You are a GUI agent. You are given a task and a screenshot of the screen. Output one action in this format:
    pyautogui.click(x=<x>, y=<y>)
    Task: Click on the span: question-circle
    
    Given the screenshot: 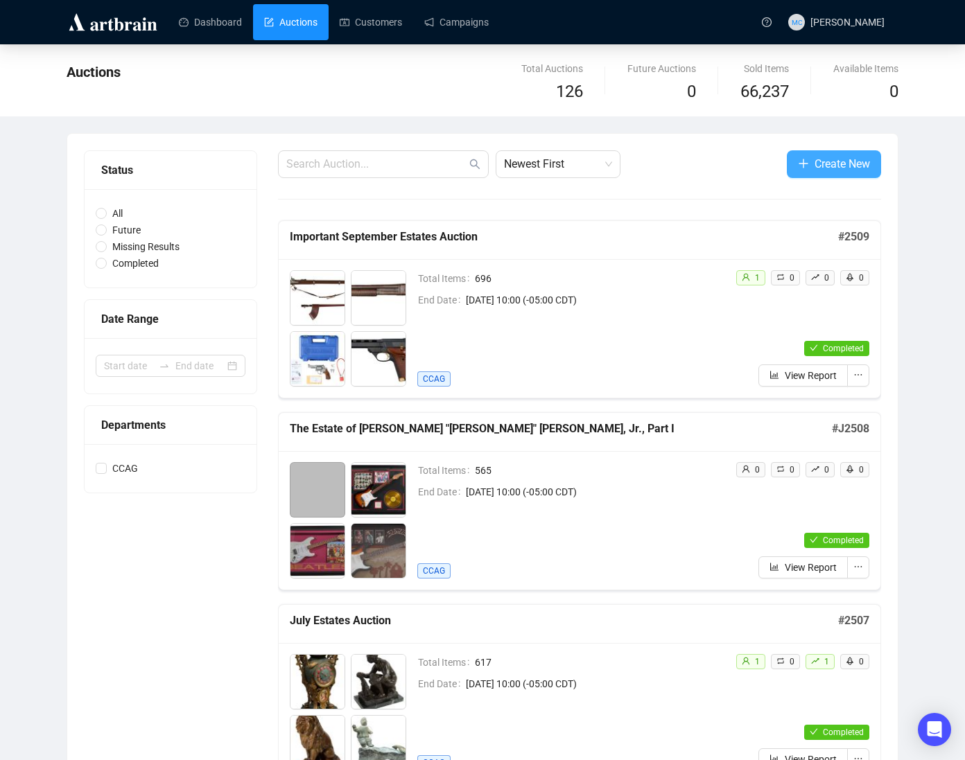 What is the action you would take?
    pyautogui.click(x=767, y=22)
    